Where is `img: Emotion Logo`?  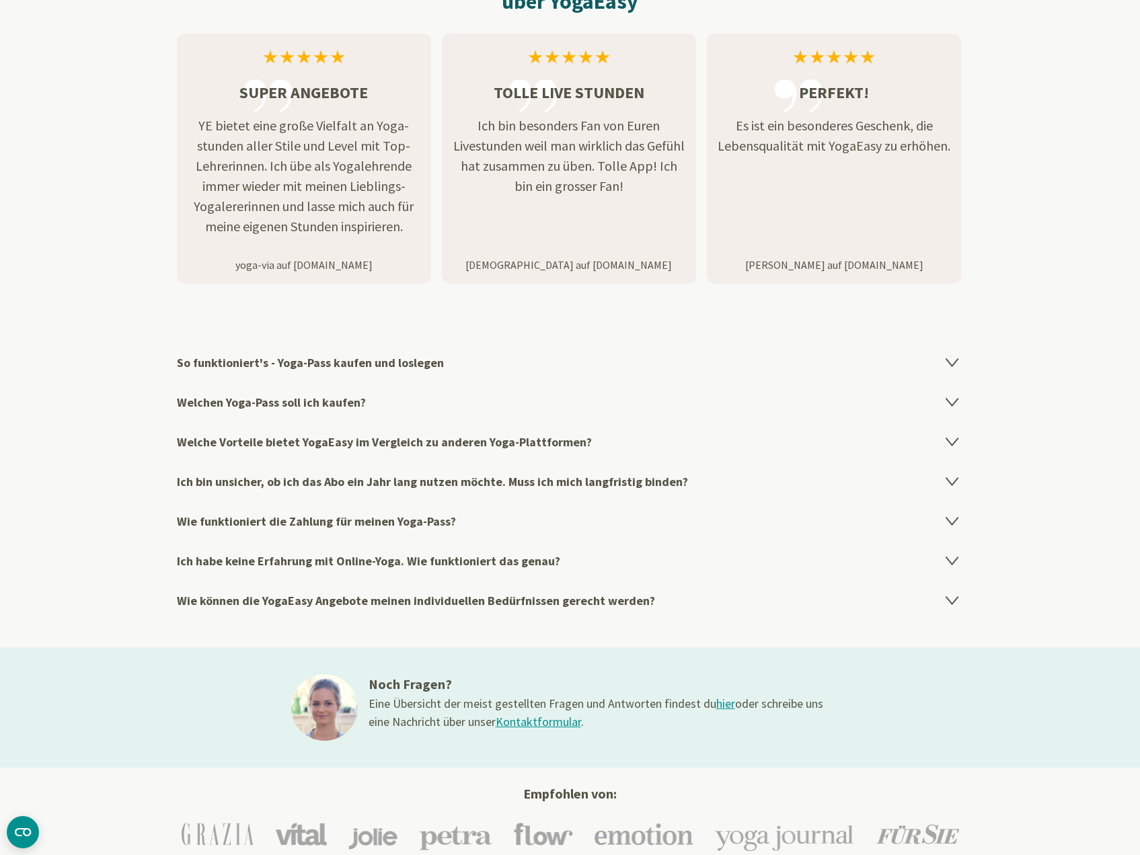 img: Emotion Logo is located at coordinates (643, 834).